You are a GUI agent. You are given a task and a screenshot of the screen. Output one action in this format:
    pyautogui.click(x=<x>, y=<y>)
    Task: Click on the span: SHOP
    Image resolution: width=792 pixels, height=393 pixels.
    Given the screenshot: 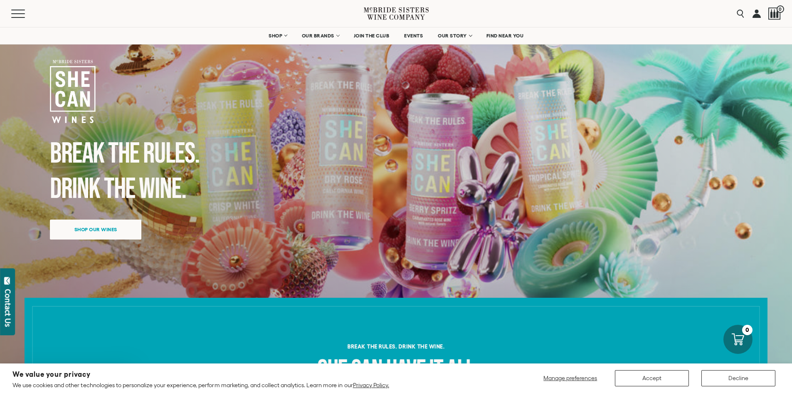 What is the action you would take?
    pyautogui.click(x=276, y=36)
    